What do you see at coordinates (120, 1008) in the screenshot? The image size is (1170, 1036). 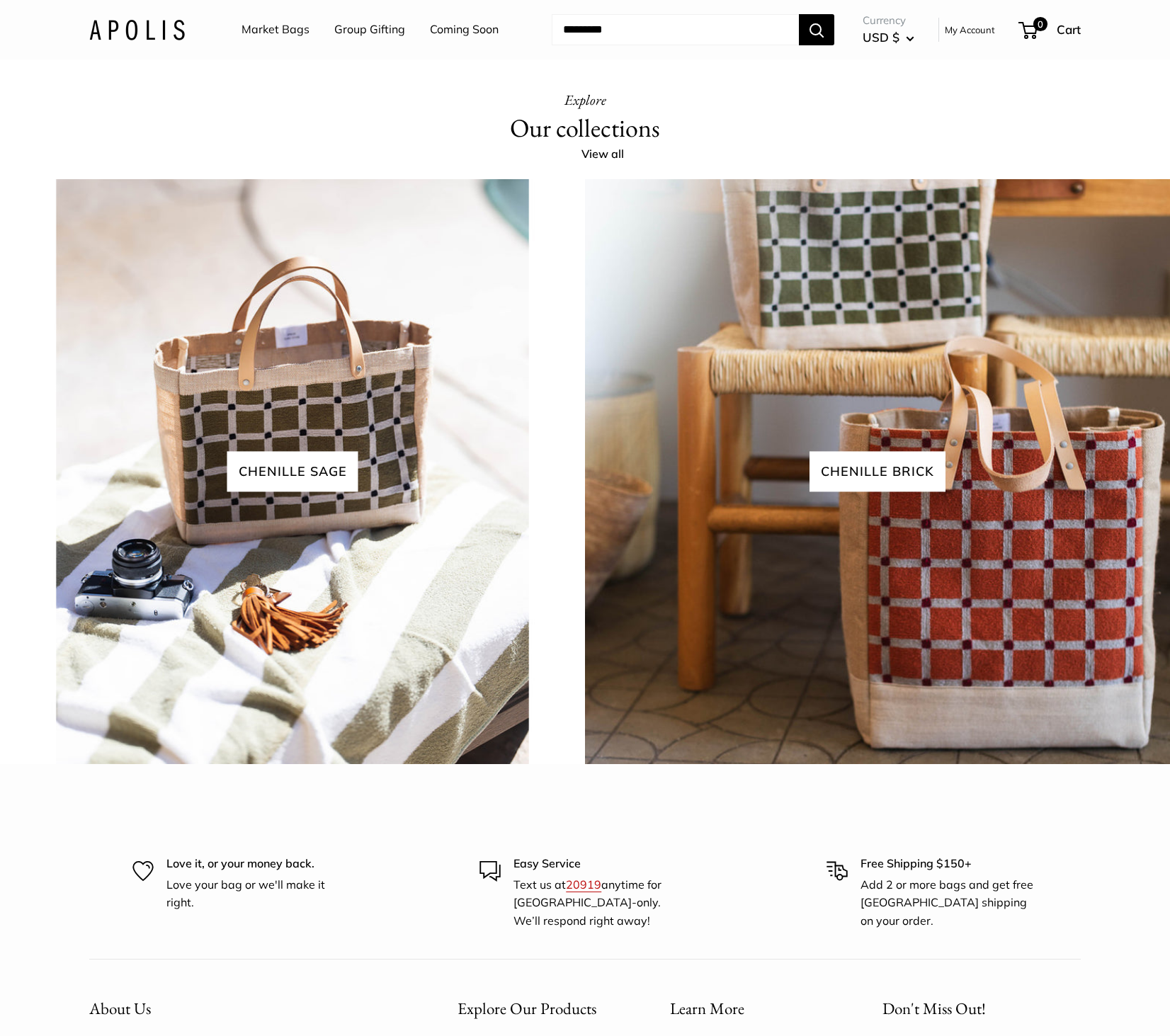 I see `span: About Us` at bounding box center [120, 1008].